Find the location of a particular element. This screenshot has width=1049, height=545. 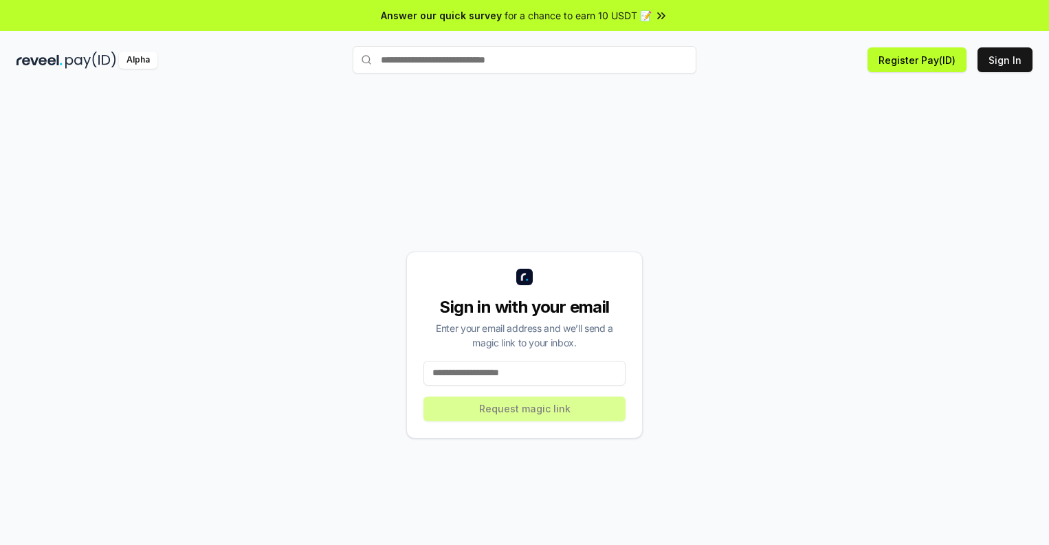

button: Register Pay(ID) is located at coordinates (917, 60).